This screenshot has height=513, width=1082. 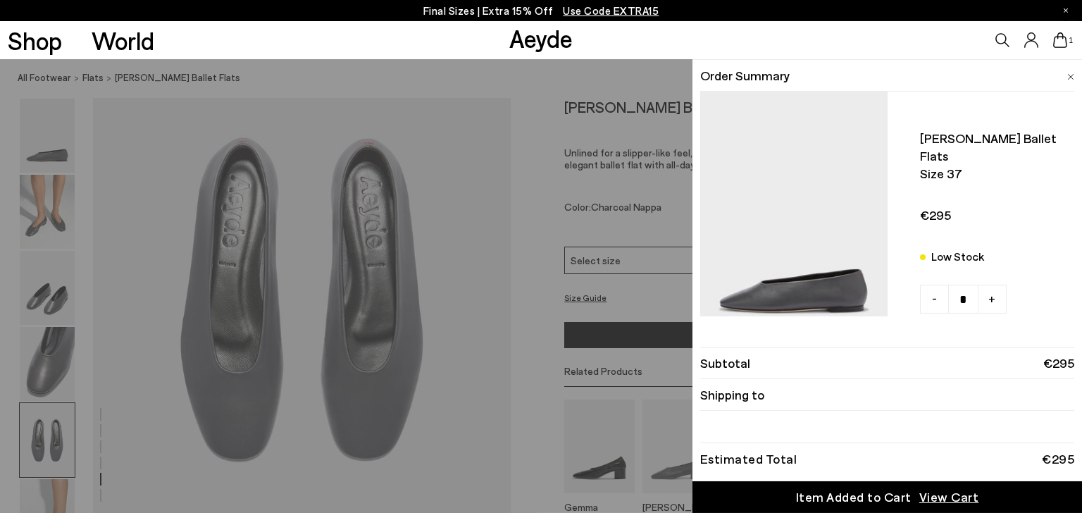 What do you see at coordinates (1058, 459) in the screenshot?
I see `div: €295` at bounding box center [1058, 459].